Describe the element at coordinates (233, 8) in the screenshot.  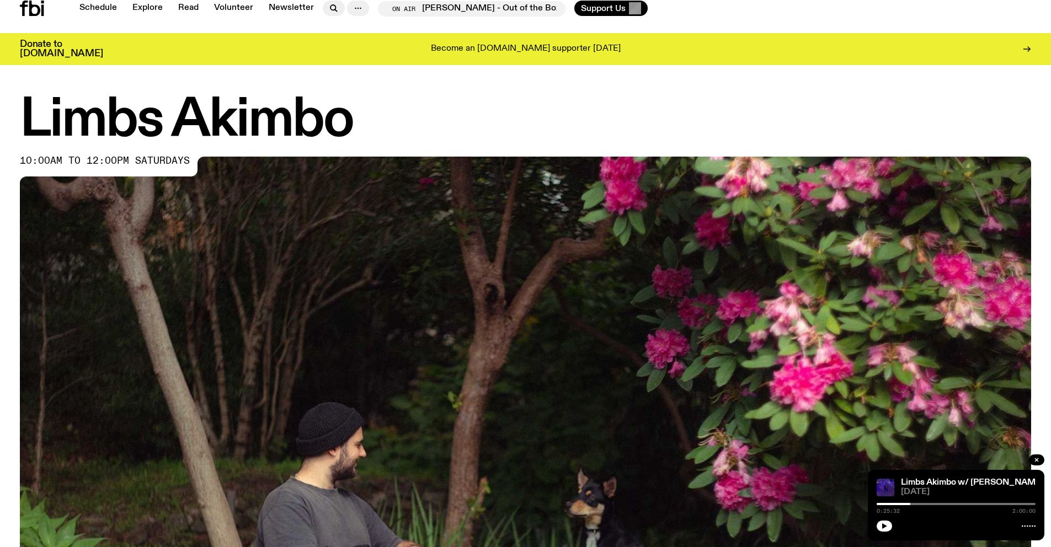
I see `a: Volunteer` at that location.